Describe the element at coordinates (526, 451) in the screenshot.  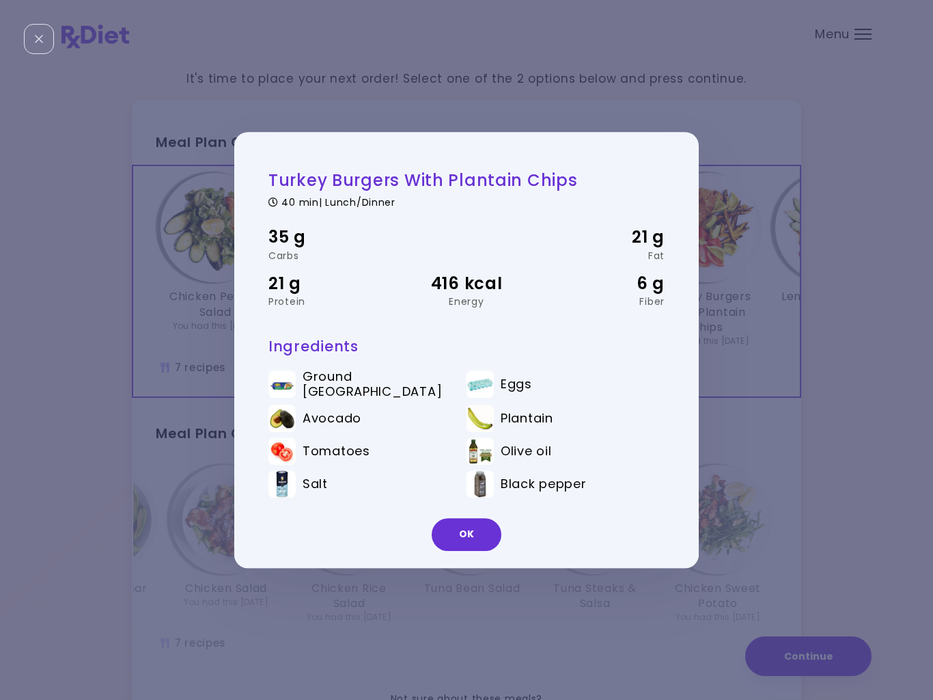
I see `span: Olive oil` at that location.